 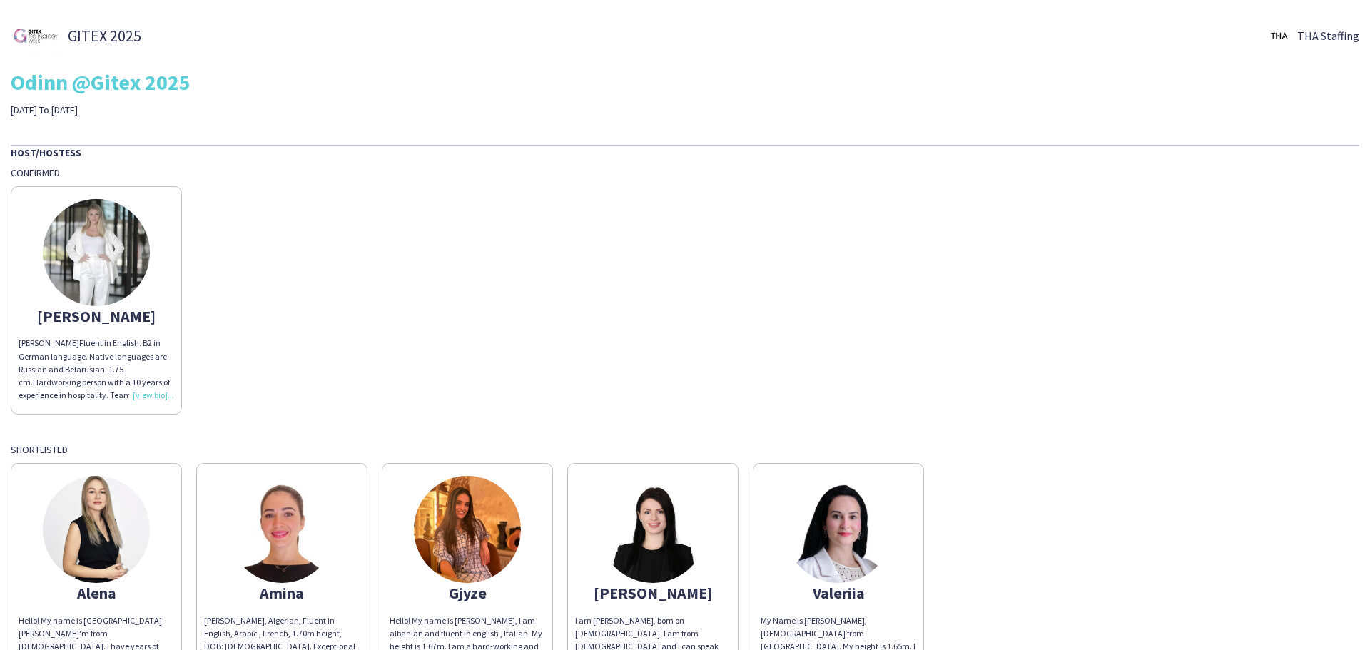 I want to click on img: thumb-67c4e78e0b06a.jpeg, so click(x=282, y=529).